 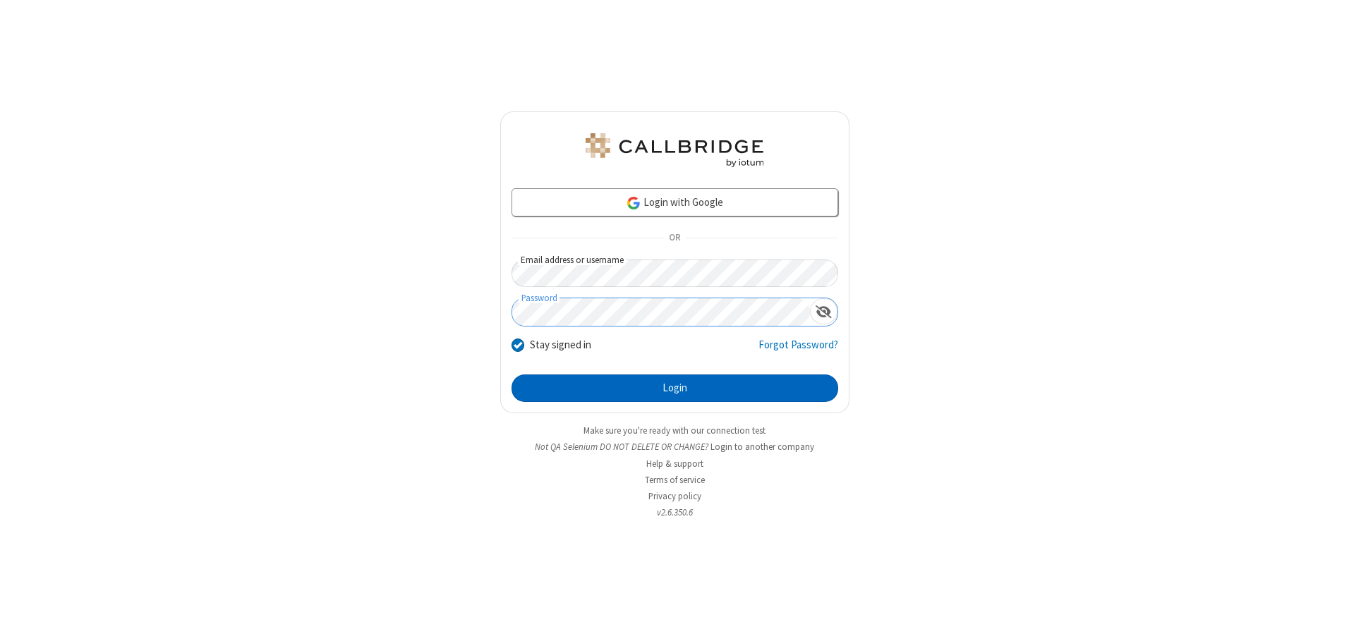 What do you see at coordinates (675, 203) in the screenshot?
I see `a: Login with Google` at bounding box center [675, 203].